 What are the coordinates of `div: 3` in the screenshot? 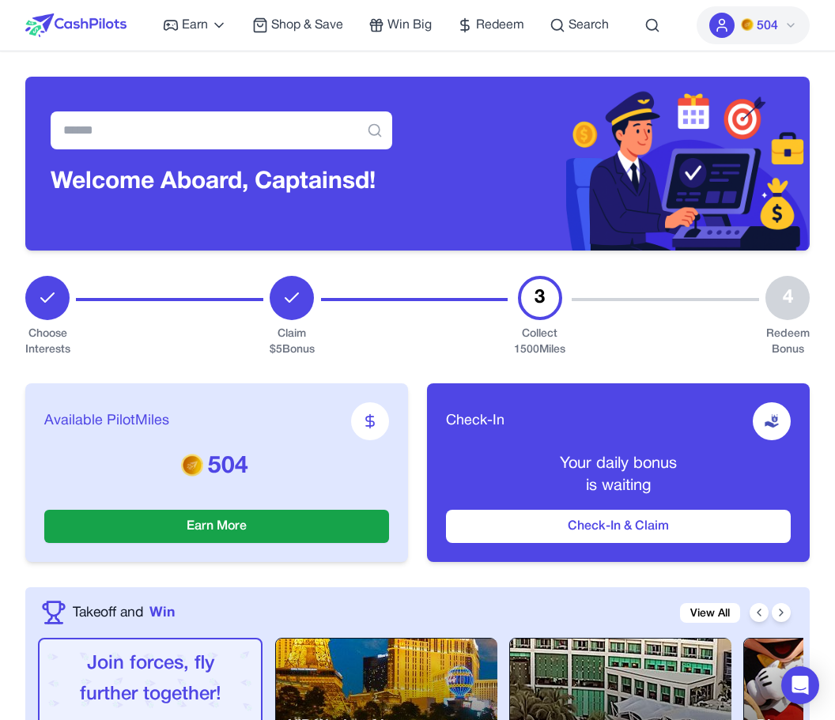 It's located at (540, 298).